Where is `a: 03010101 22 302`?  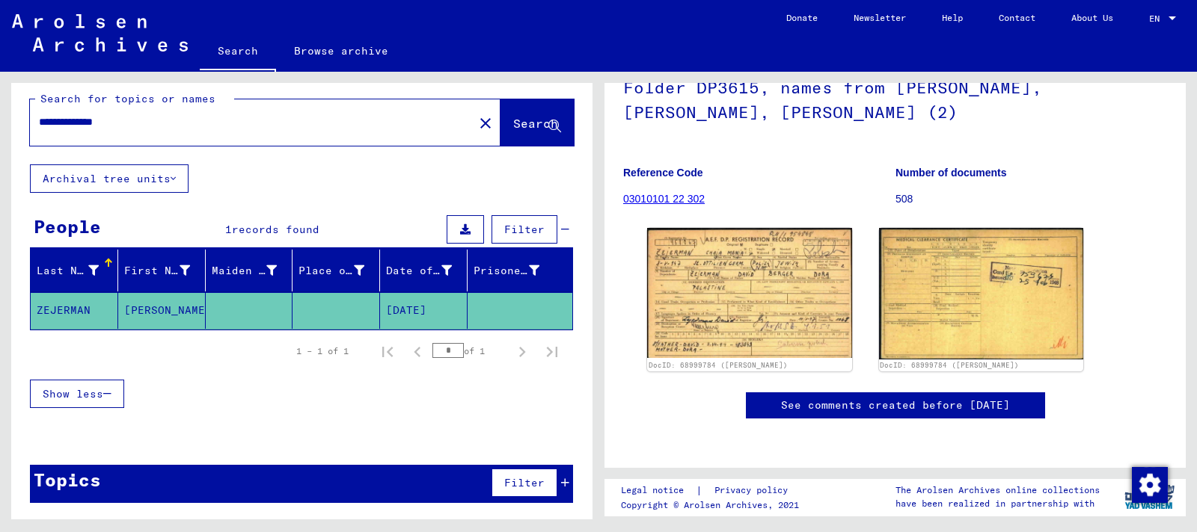 a: 03010101 22 302 is located at coordinates (663, 199).